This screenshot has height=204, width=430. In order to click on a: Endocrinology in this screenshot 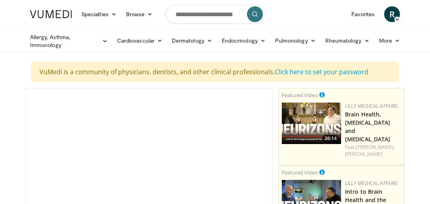, I will do `click(243, 41)`.